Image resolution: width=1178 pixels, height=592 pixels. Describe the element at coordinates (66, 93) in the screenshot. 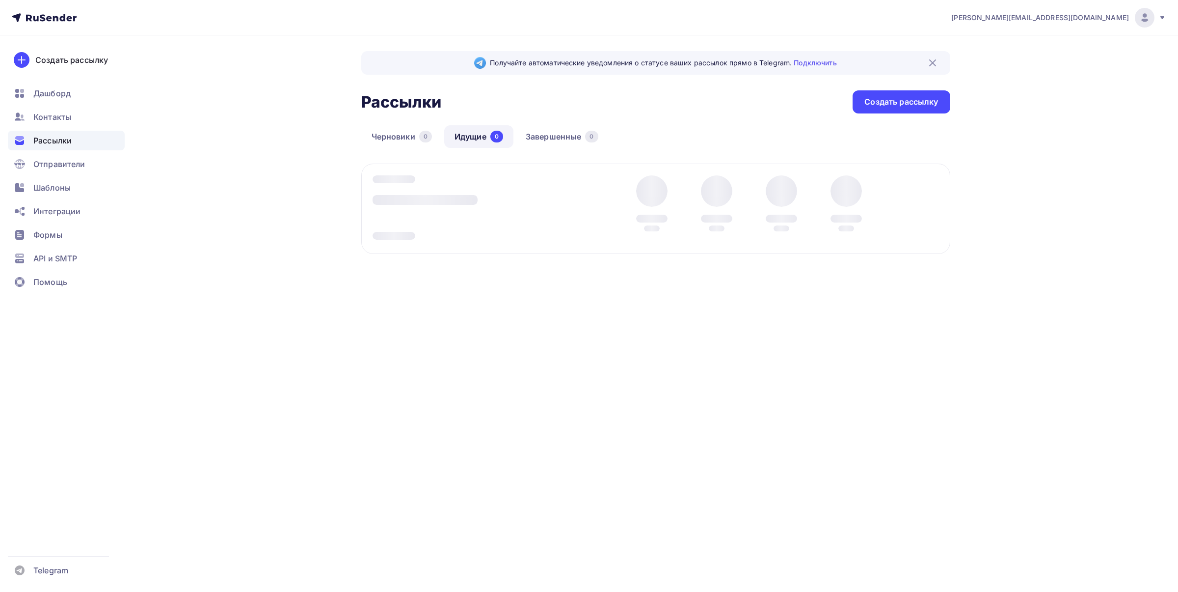

I see `a: Дашборд` at that location.